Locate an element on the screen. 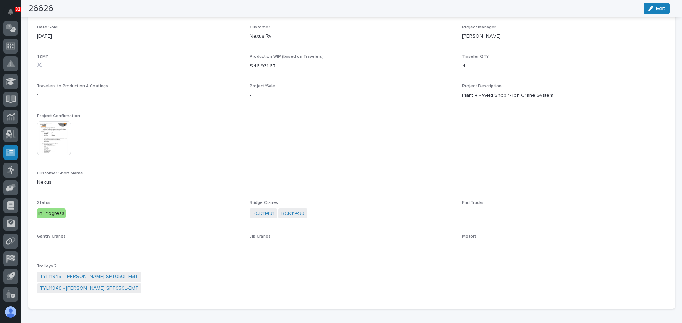 The image size is (682, 323). button: Edit is located at coordinates (656, 9).